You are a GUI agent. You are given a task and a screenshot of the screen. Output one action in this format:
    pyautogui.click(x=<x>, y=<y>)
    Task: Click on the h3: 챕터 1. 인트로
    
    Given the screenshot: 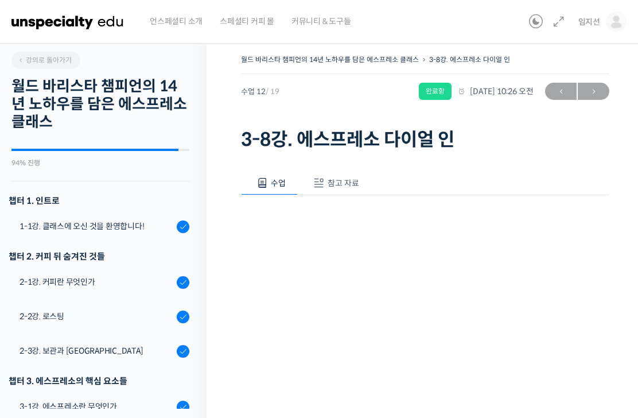 What is the action you would take?
    pyautogui.click(x=99, y=200)
    